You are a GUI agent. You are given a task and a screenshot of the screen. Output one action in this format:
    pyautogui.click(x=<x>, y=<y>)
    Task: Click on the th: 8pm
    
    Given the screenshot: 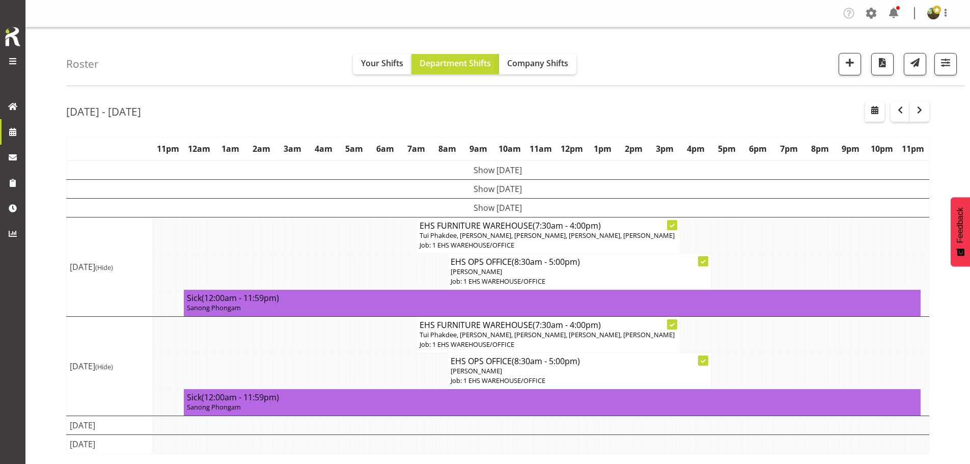 What is the action you would take?
    pyautogui.click(x=819, y=149)
    